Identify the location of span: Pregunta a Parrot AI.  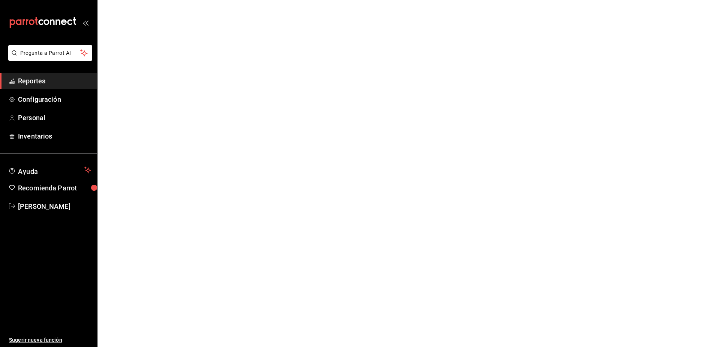
(50, 53).